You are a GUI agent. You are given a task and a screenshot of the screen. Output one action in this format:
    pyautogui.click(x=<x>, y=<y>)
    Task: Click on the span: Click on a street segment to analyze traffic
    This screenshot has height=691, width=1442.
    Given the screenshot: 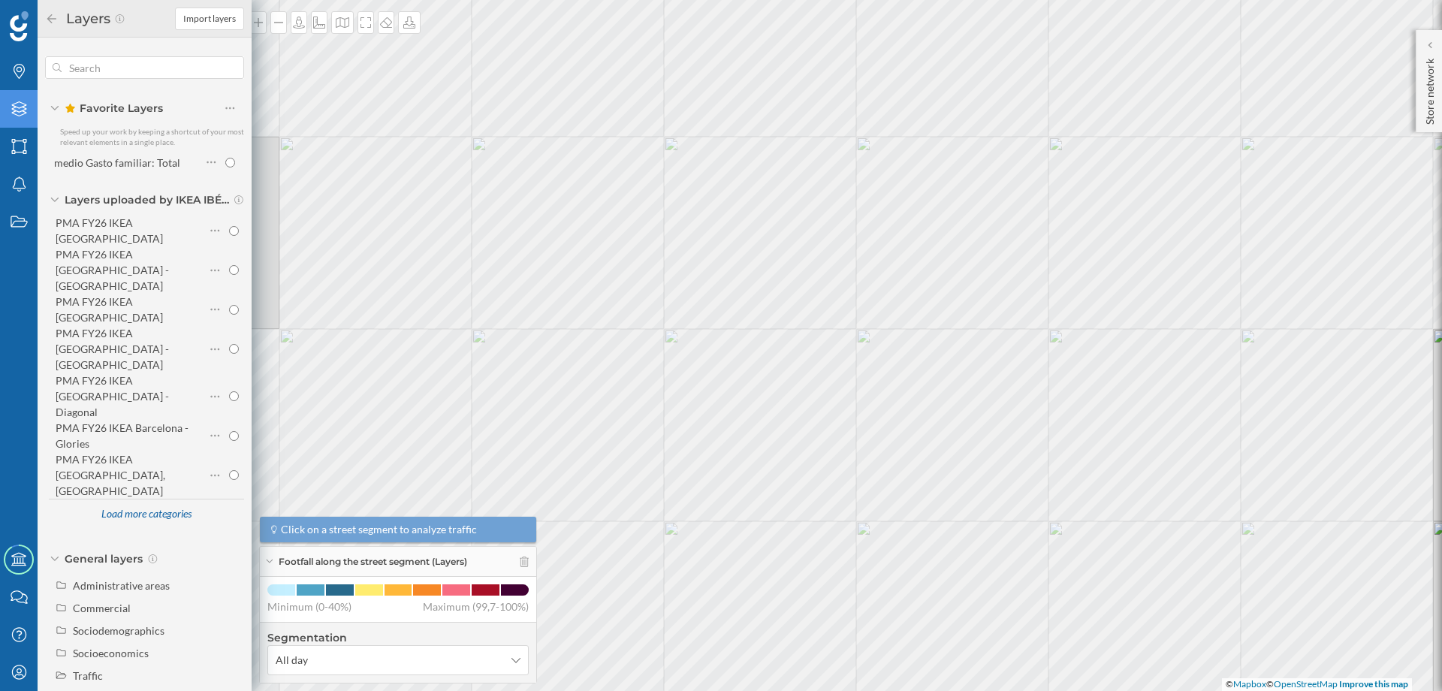 What is the action you would take?
    pyautogui.click(x=378, y=529)
    